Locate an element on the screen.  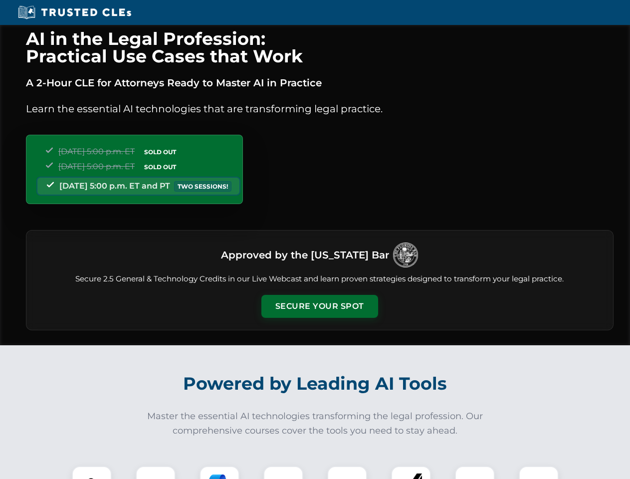
p: A 2-Hour CLE for Attorneys Ready to Master AI in Practice is located at coordinates (320, 83).